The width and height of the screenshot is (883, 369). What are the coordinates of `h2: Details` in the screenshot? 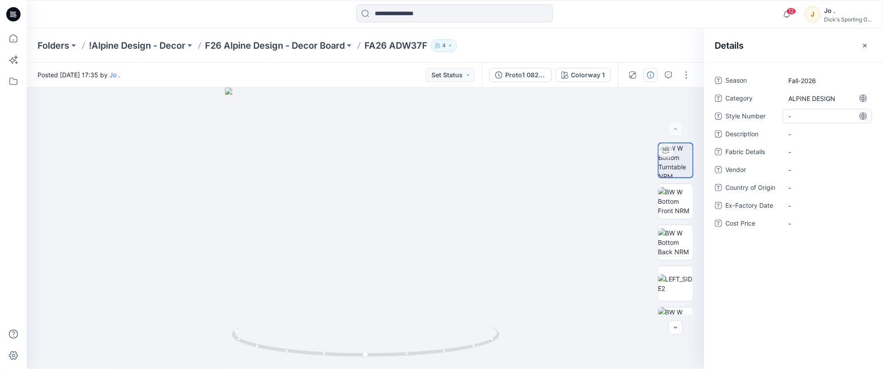 It's located at (729, 46).